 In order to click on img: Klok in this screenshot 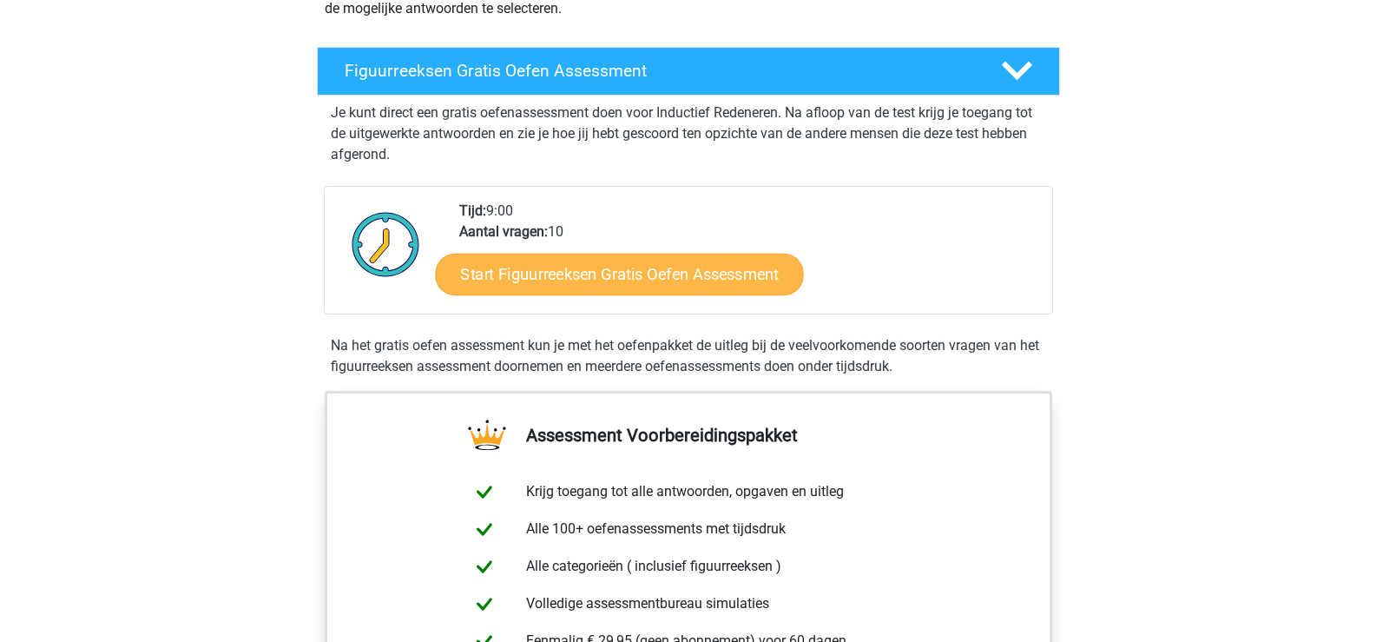, I will do `click(385, 244)`.